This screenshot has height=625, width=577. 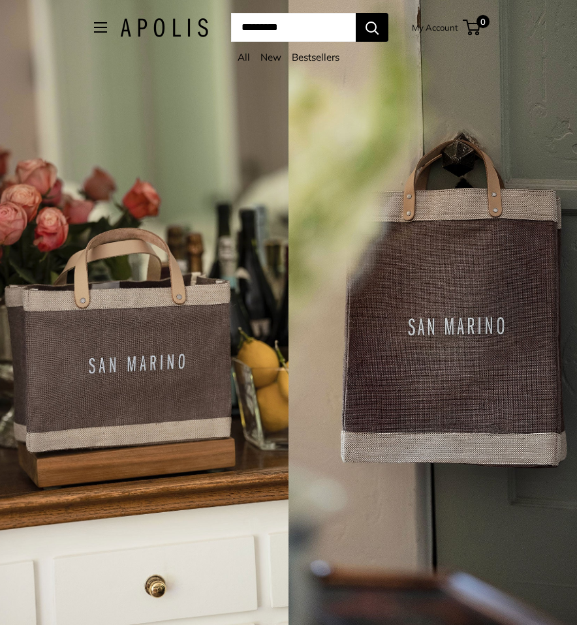 I want to click on a: 0, so click(x=472, y=27).